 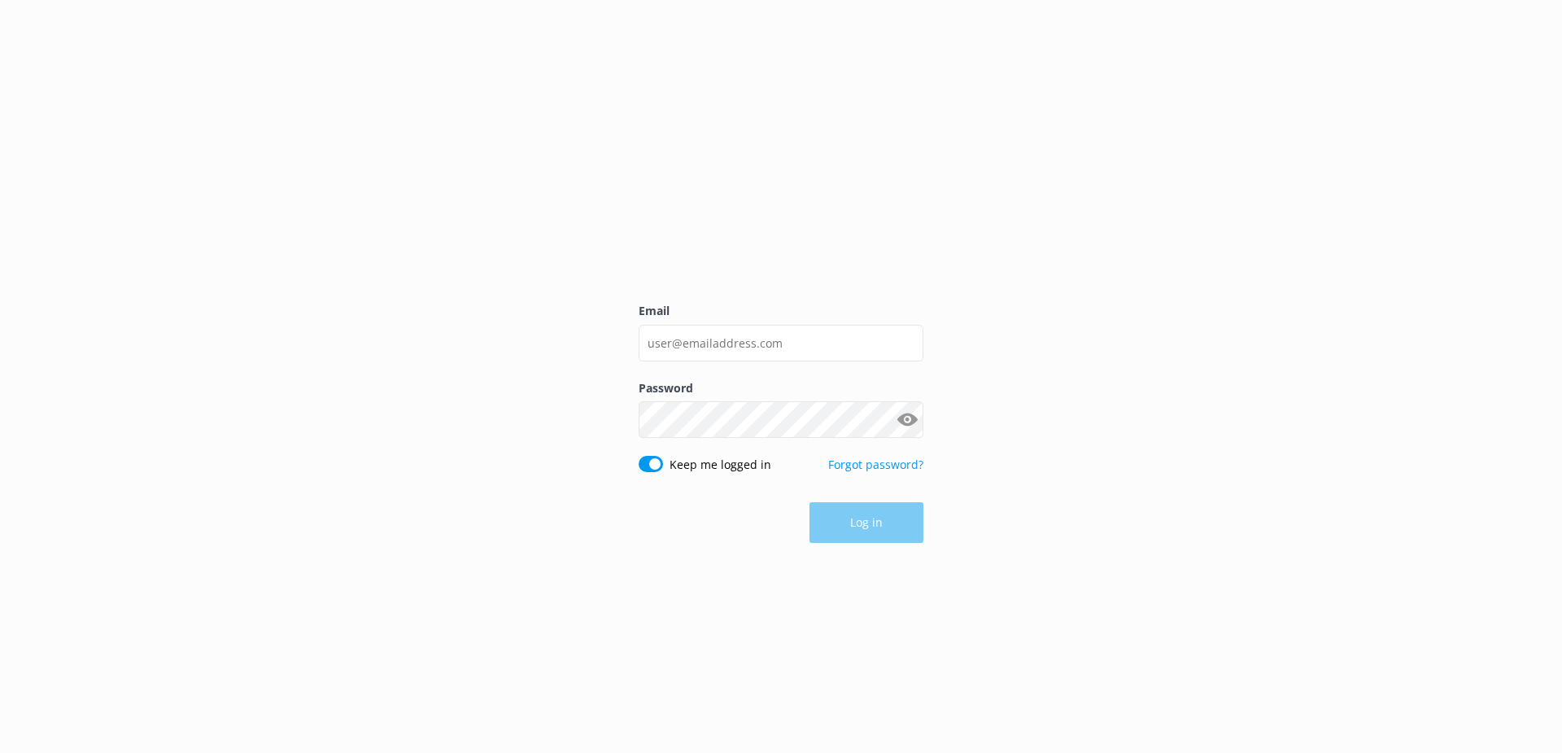 I want to click on button: Show password, so click(x=907, y=420).